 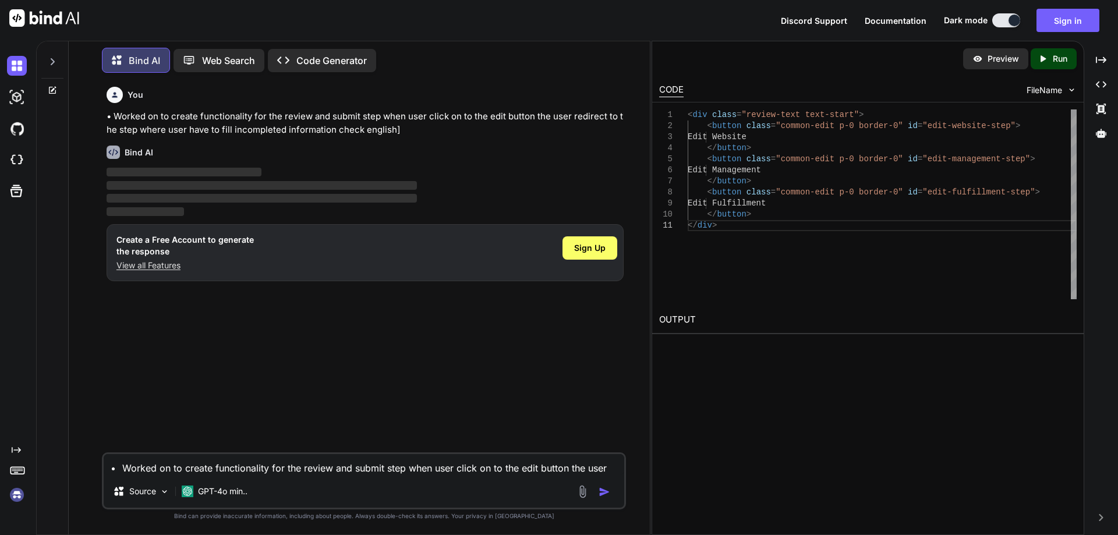 I want to click on span: Edit Website, so click(x=717, y=137).